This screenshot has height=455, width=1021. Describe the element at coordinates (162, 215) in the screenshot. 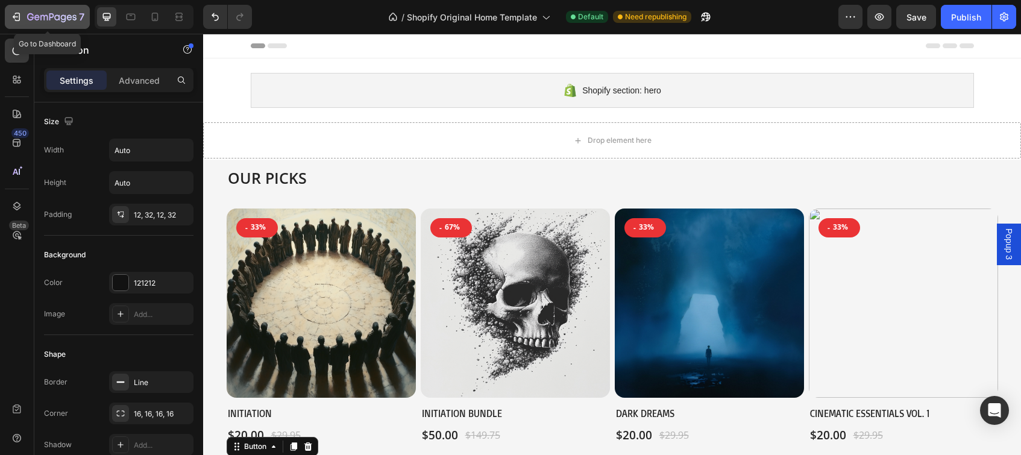

I see `div: 12, 32, 12, 32` at that location.